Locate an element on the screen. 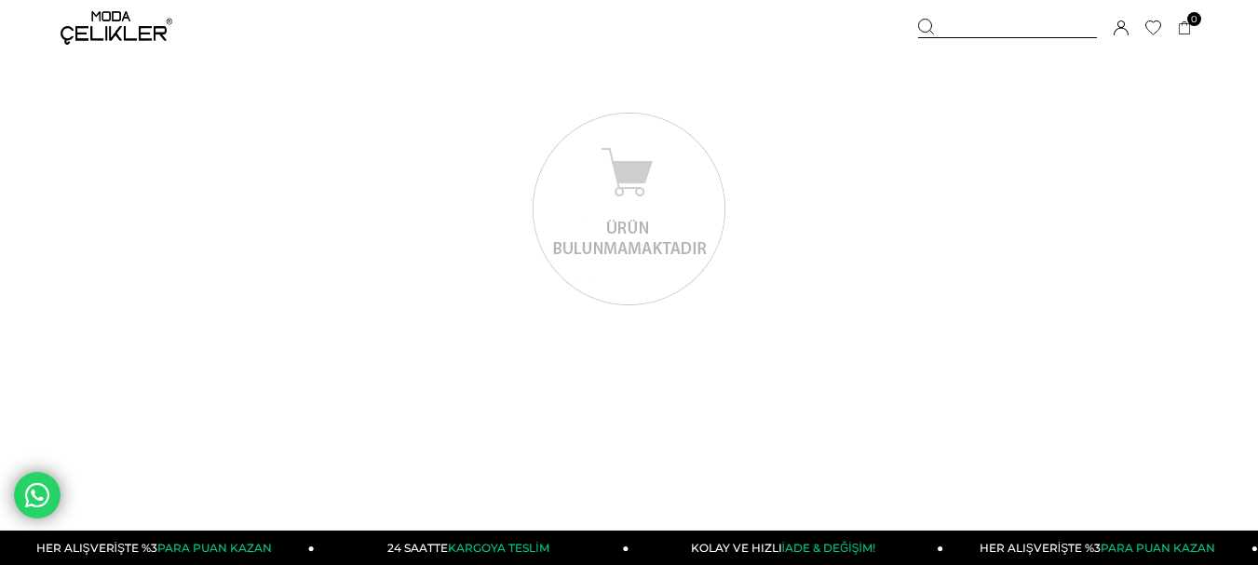  span: KARGOYA TESLİM is located at coordinates (498, 547).